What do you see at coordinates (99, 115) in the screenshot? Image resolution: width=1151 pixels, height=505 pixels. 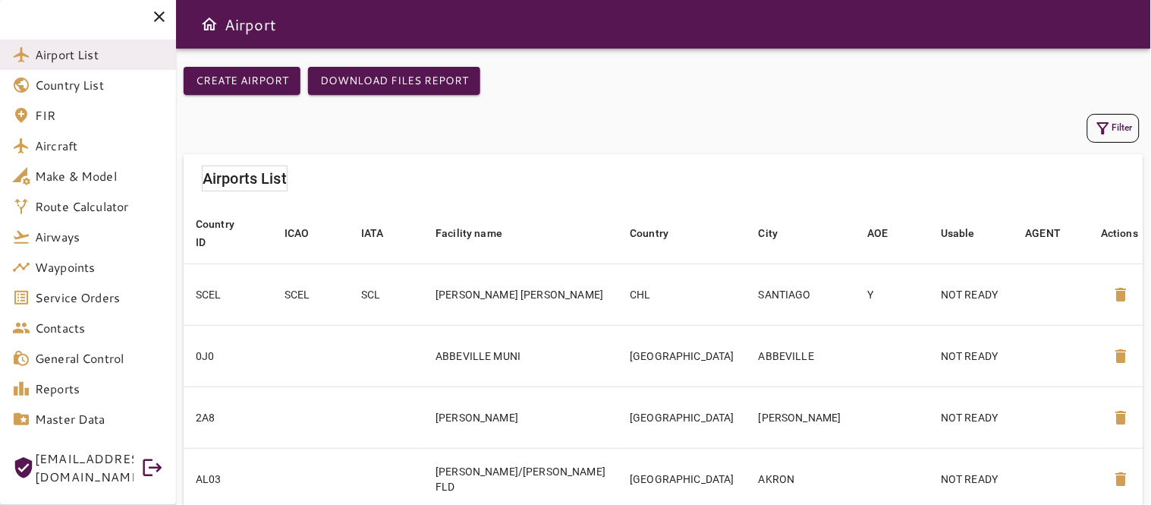 I see `span: FIR` at bounding box center [99, 115].